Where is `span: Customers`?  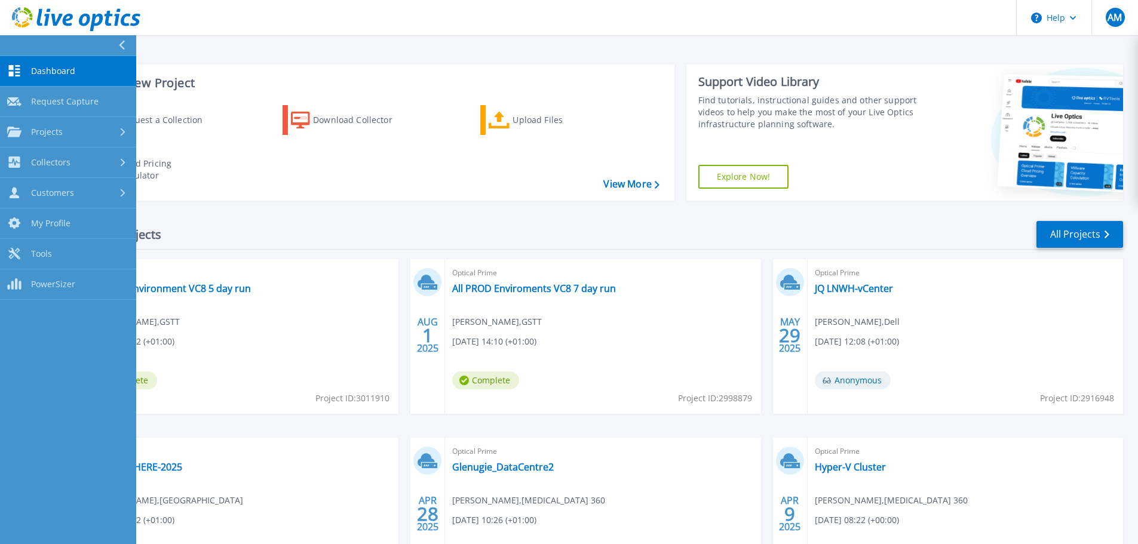 span: Customers is located at coordinates (53, 193).